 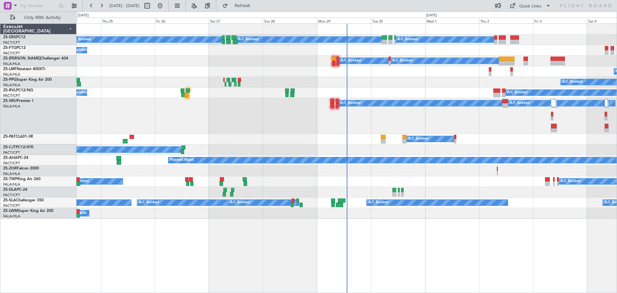 What do you see at coordinates (239, 6) in the screenshot?
I see `button: Refresh` at bounding box center [239, 6].